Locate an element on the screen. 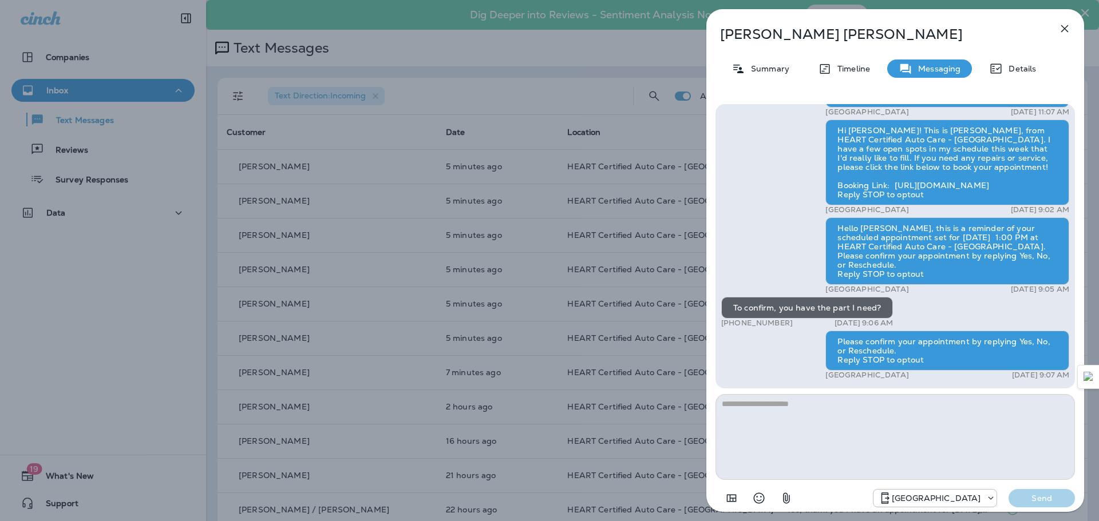  p: Summary is located at coordinates (767, 69).